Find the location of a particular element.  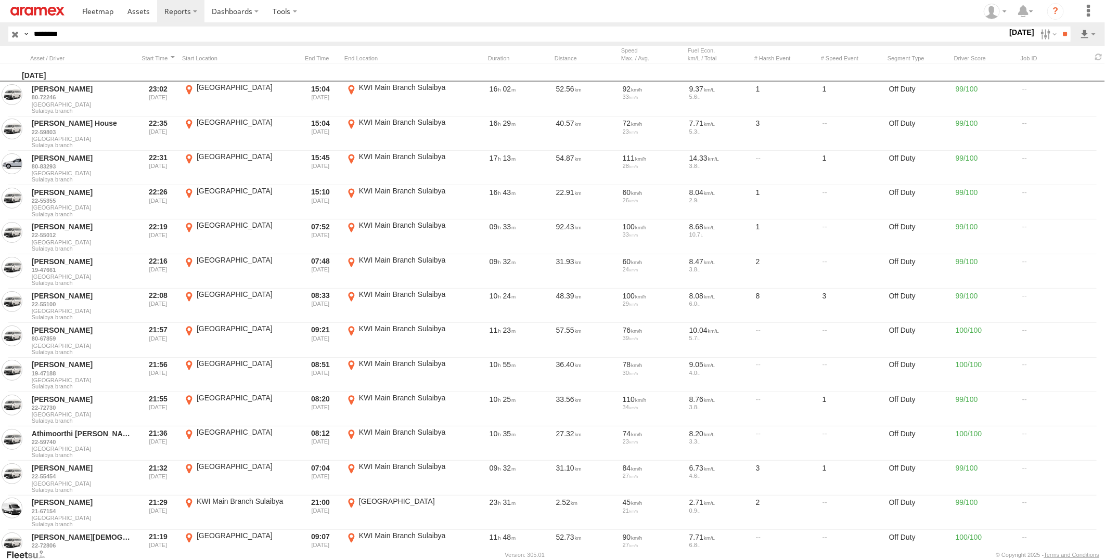

span: 10 is located at coordinates (495, 296).